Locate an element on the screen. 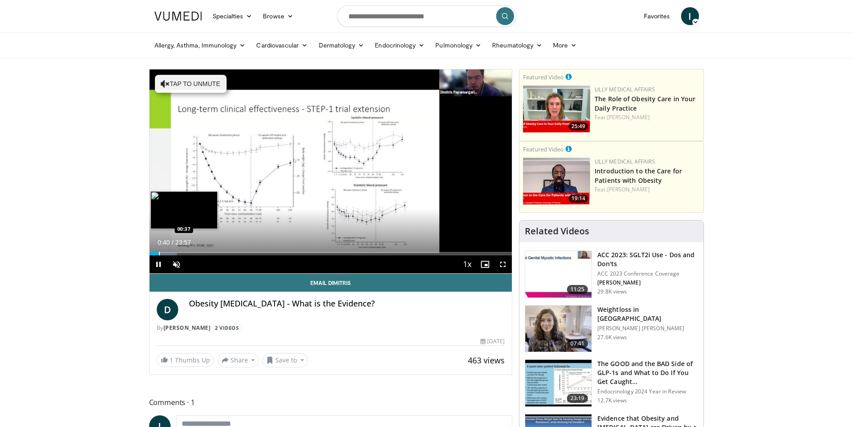 This screenshot has height=427, width=853. span: 0:40 is located at coordinates (163, 242).